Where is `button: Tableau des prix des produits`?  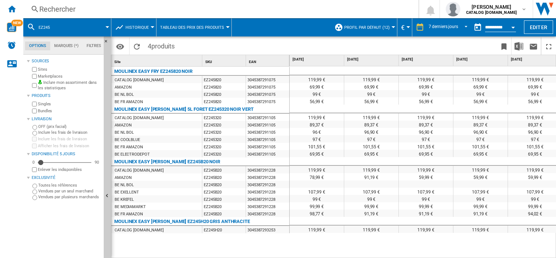
button: Tableau des prix des produits is located at coordinates (194, 27).